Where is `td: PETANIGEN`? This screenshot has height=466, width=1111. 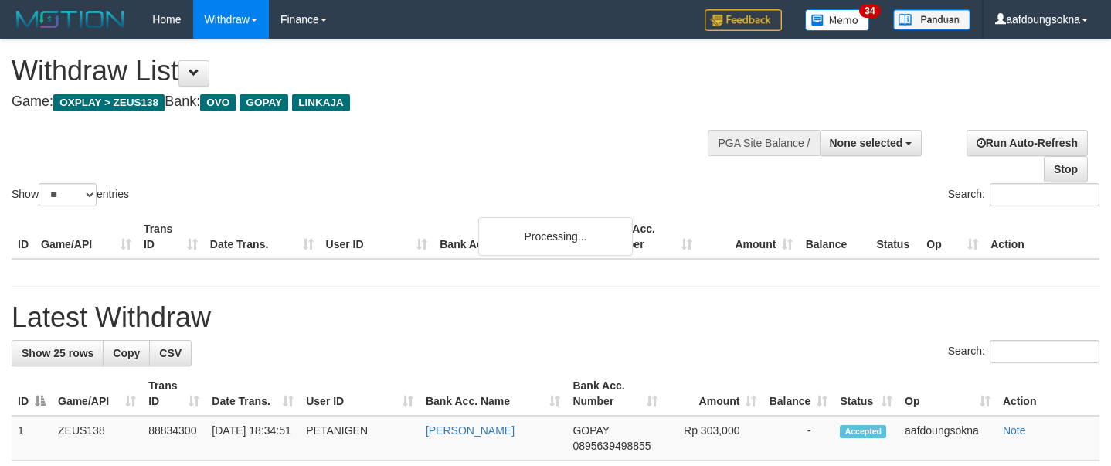 td: PETANIGEN is located at coordinates (359, 438).